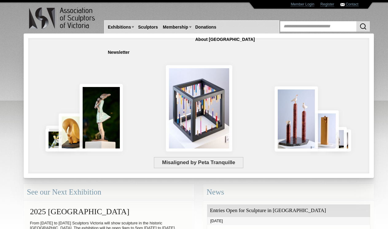 This screenshot has width=388, height=229. Describe the element at coordinates (296, 119) in the screenshot. I see `img: Rising Tides` at that location.